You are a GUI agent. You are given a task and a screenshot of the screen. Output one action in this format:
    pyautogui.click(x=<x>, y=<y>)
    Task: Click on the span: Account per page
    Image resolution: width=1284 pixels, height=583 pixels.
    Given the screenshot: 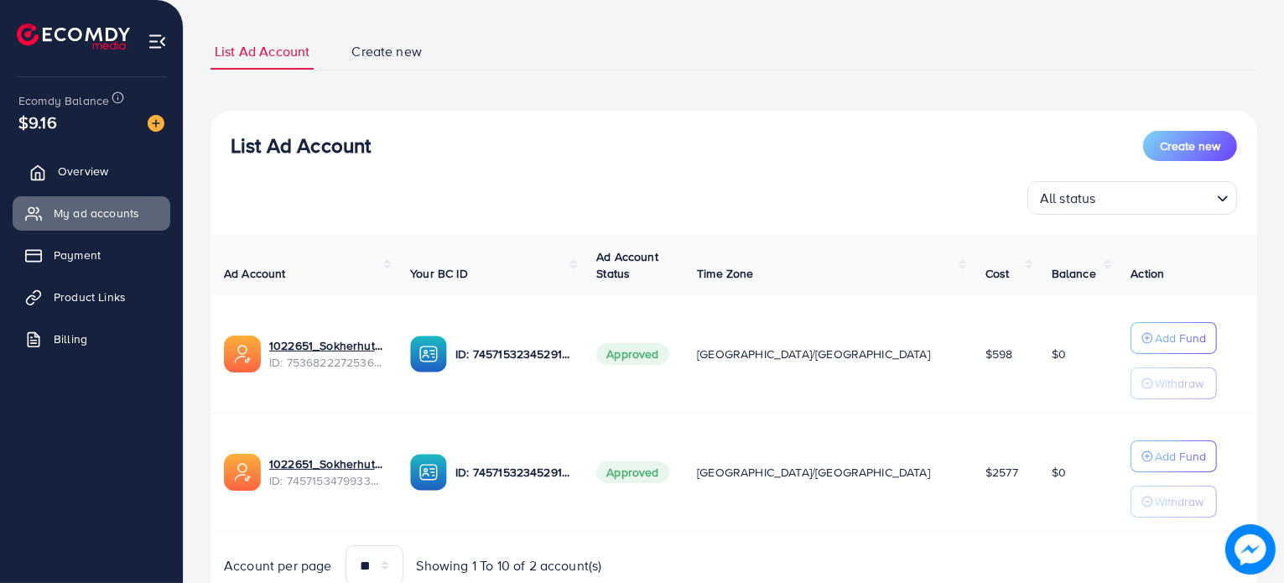 What is the action you would take?
    pyautogui.click(x=278, y=565)
    